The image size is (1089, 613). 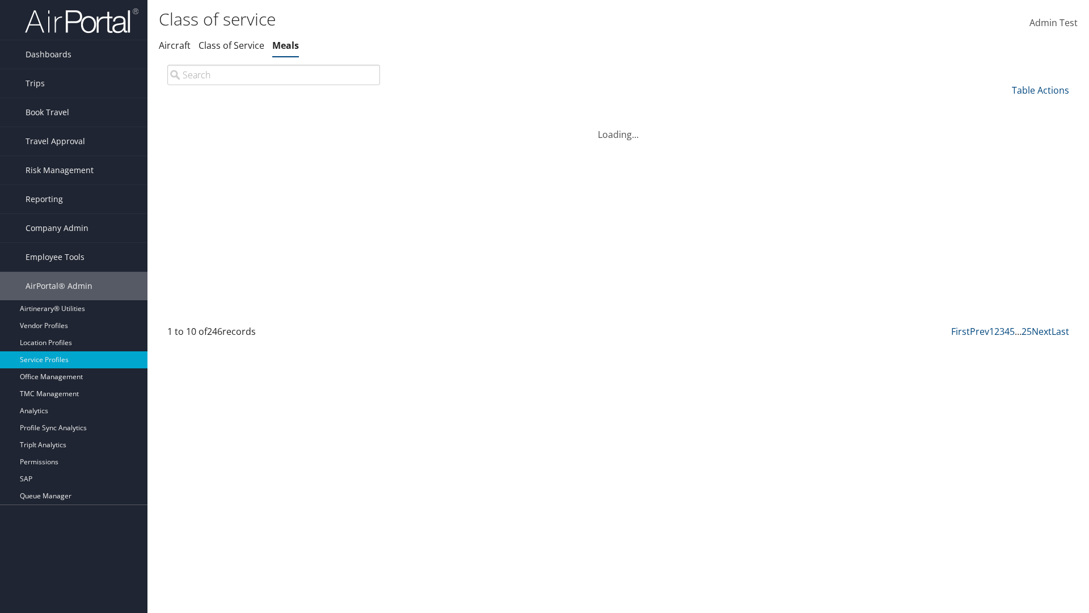 What do you see at coordinates (273, 334) in the screenshot?
I see `div: 1 to 10 of records` at bounding box center [273, 334].